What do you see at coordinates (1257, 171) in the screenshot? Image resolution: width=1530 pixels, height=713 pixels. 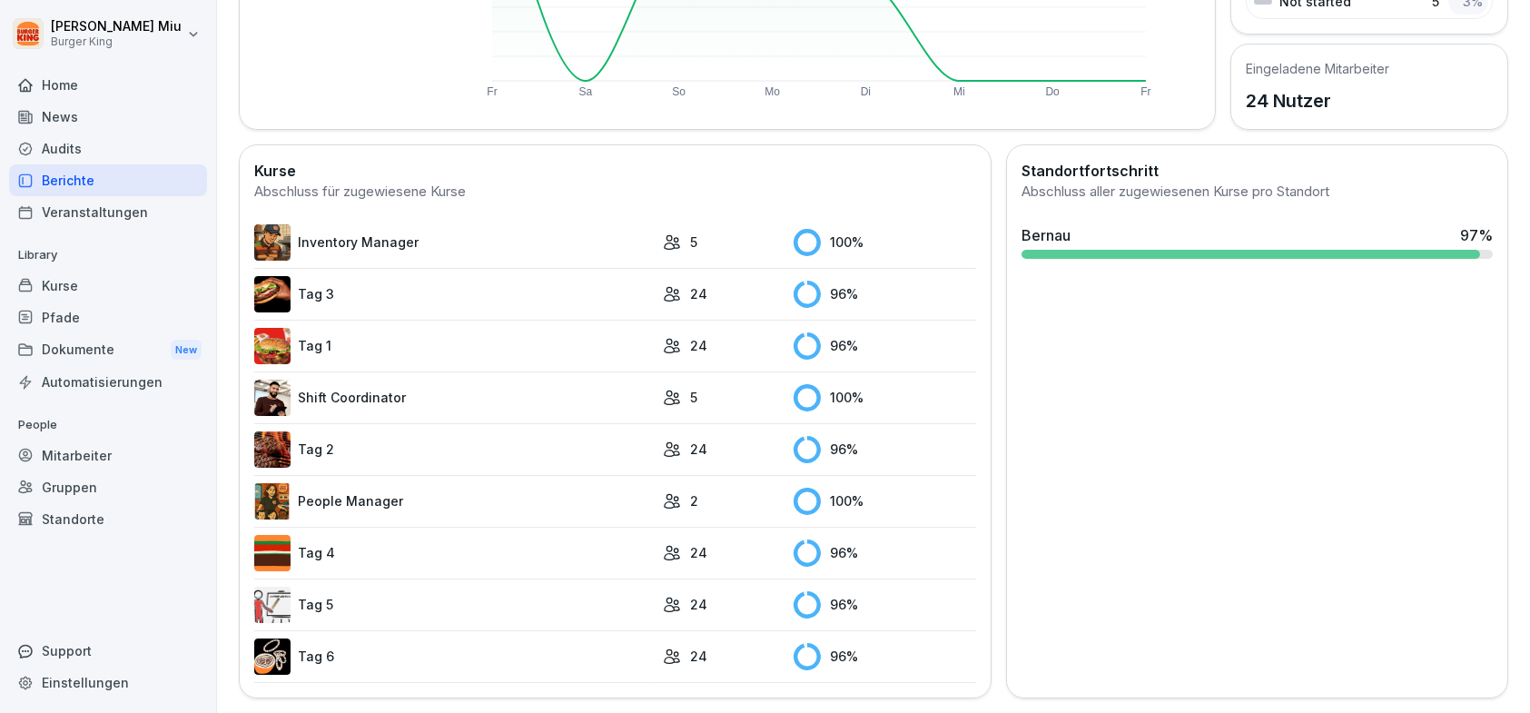 I see `h2: Standortfortschritt` at bounding box center [1257, 171].